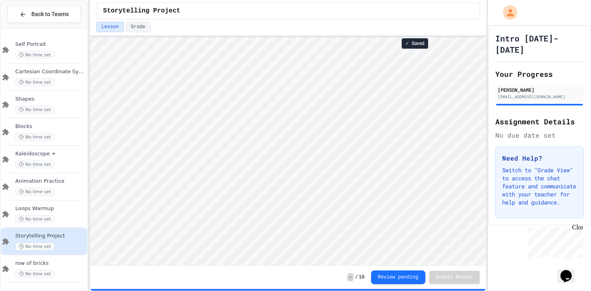 The image size is (591, 291). I want to click on button: Submit Answer, so click(455, 277).